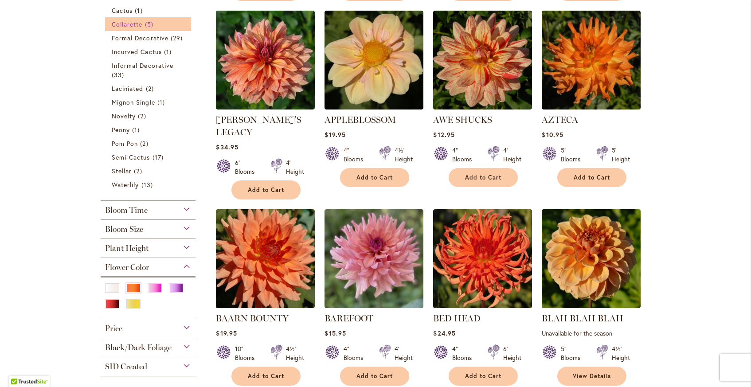  What do you see at coordinates (592, 376) in the screenshot?
I see `span: View Details` at bounding box center [592, 376].